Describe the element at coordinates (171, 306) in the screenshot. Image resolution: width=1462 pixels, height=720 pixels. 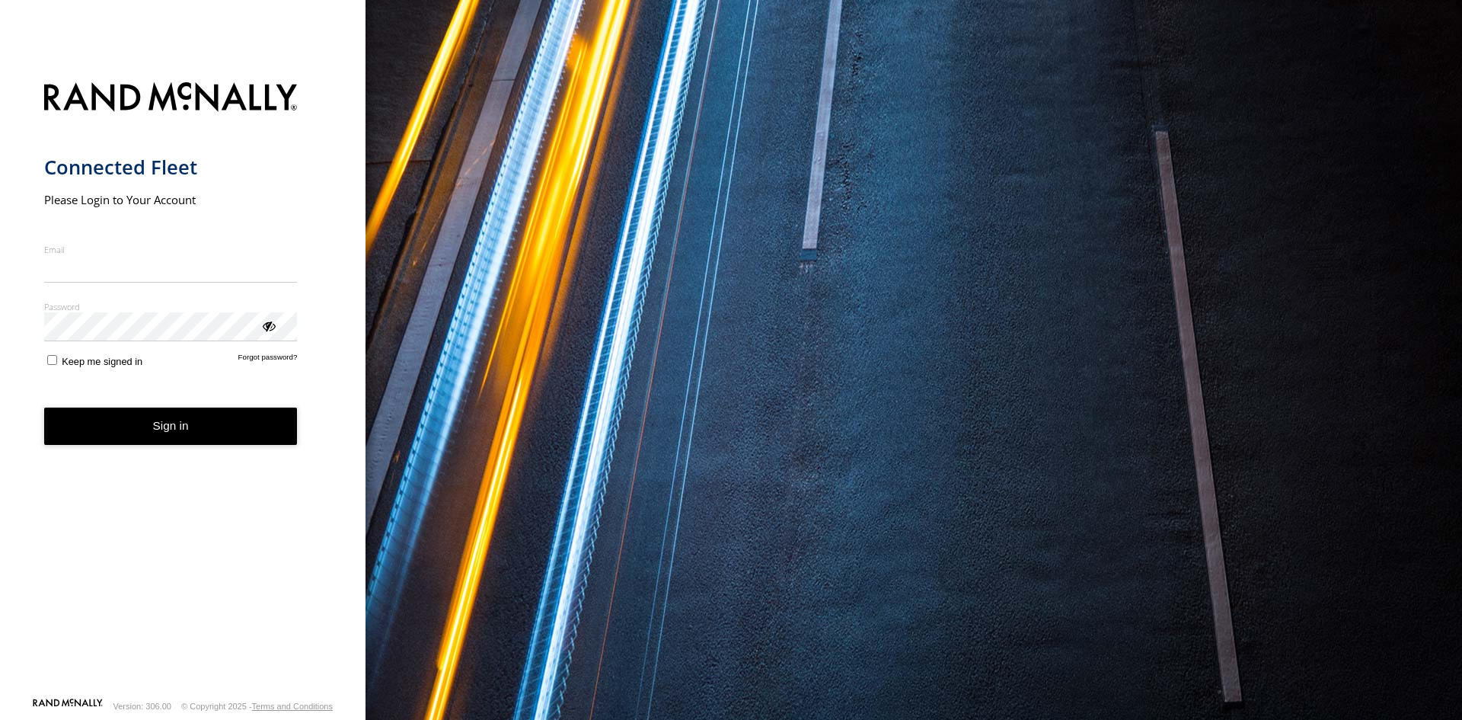
I see `label: Password` at that location.